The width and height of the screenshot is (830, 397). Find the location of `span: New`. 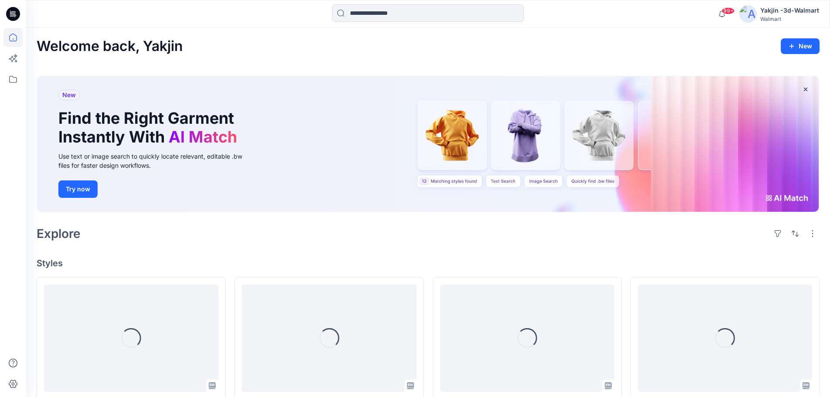

span: New is located at coordinates (69, 95).